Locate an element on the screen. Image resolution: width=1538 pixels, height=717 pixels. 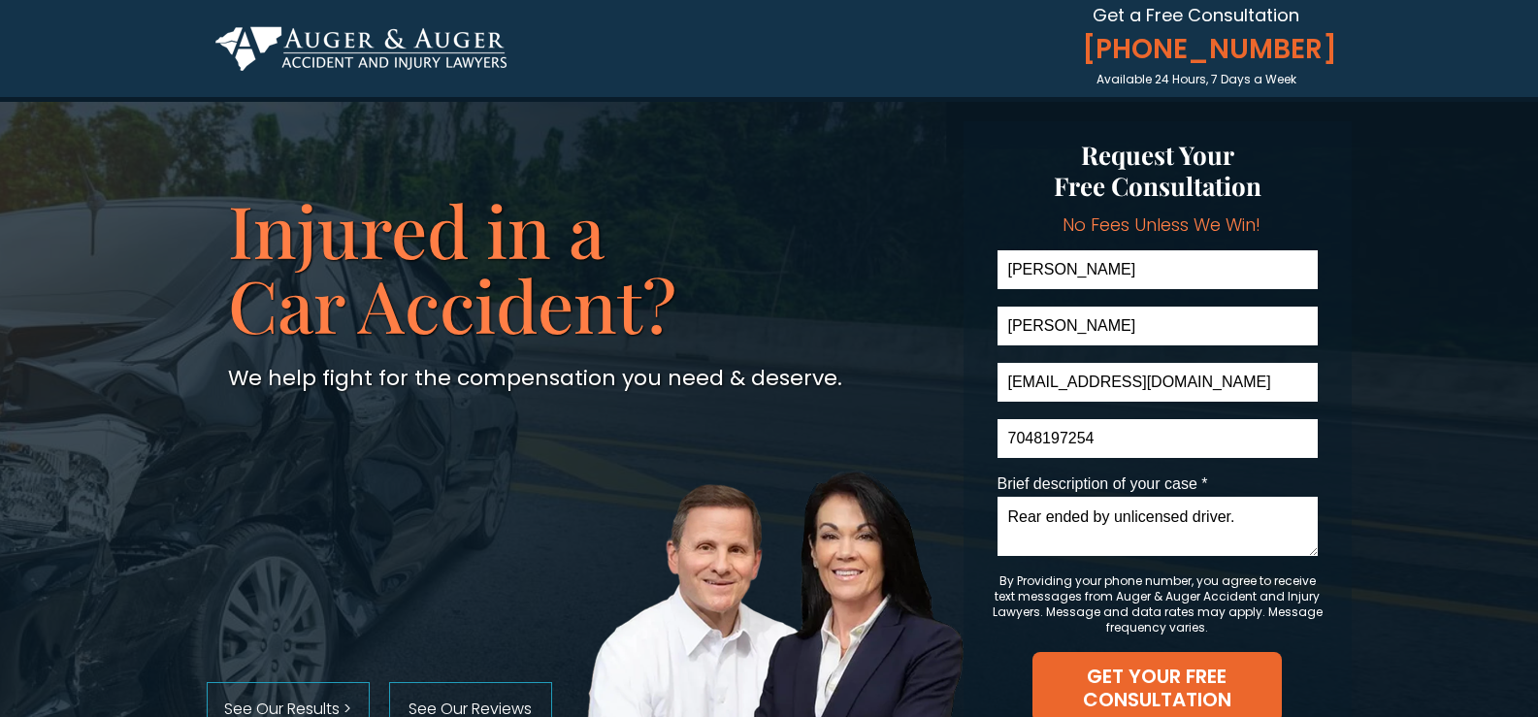
input: Email* is located at coordinates (1157, 382).